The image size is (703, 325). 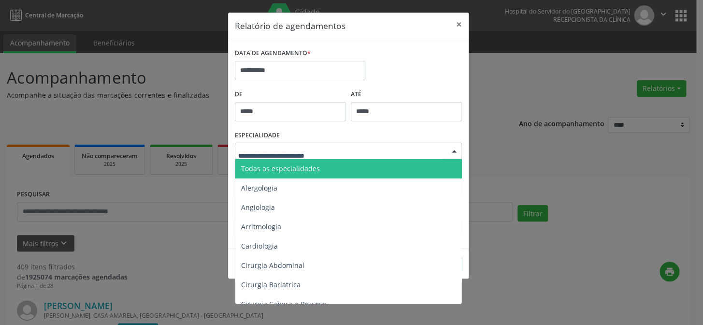 What do you see at coordinates (260, 246) in the screenshot?
I see `span: Cardiologia` at bounding box center [260, 246].